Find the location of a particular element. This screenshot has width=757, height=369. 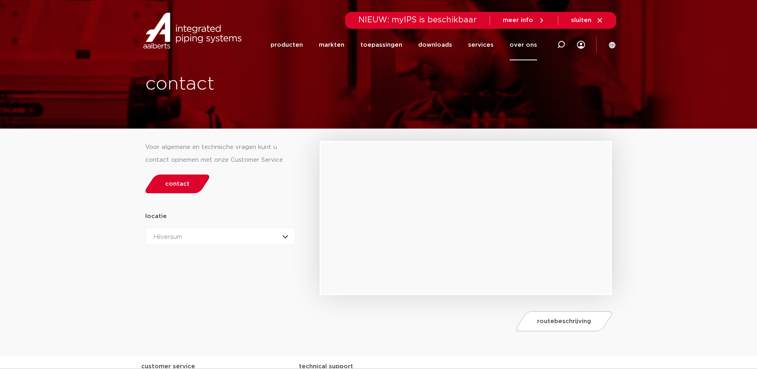

h1: contact is located at coordinates (276, 84).